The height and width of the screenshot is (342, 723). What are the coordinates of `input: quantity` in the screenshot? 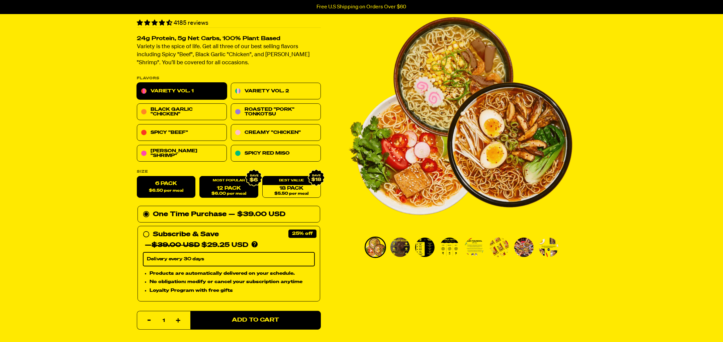 It's located at (164, 321).